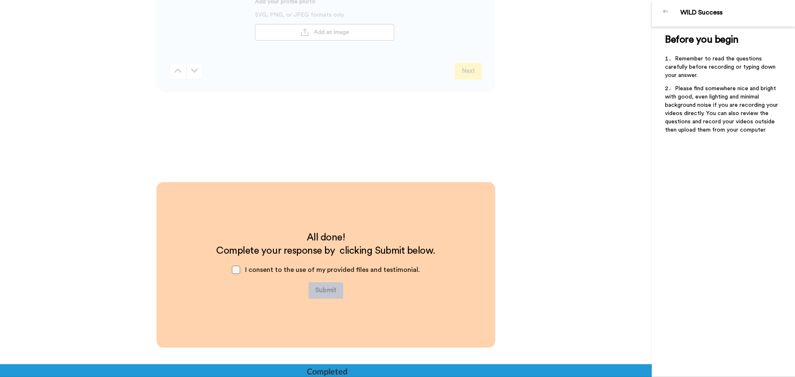 The image size is (795, 377). I want to click on span: I consent to the use of my provided files and testimonial., so click(332, 270).